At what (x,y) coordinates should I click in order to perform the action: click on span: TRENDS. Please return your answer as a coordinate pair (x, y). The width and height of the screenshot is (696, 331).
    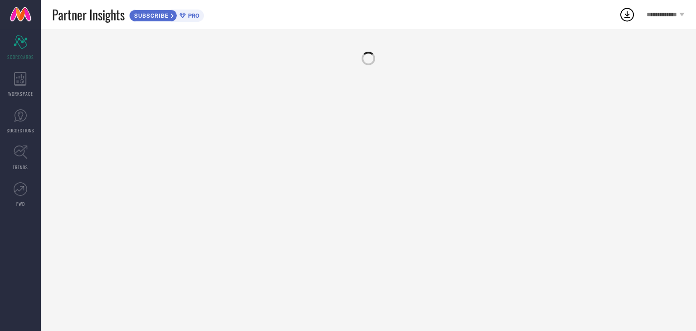
    Looking at the image, I should click on (20, 167).